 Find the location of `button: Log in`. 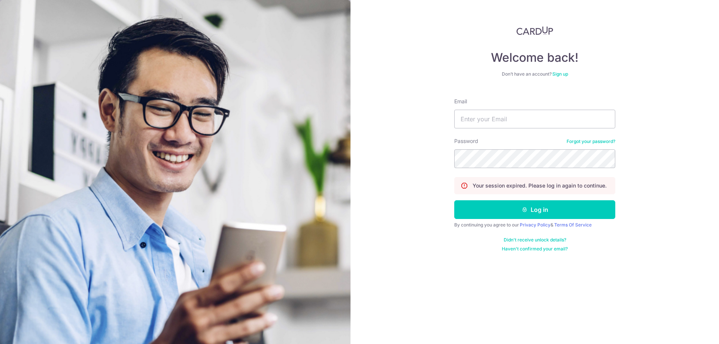

button: Log in is located at coordinates (534, 210).